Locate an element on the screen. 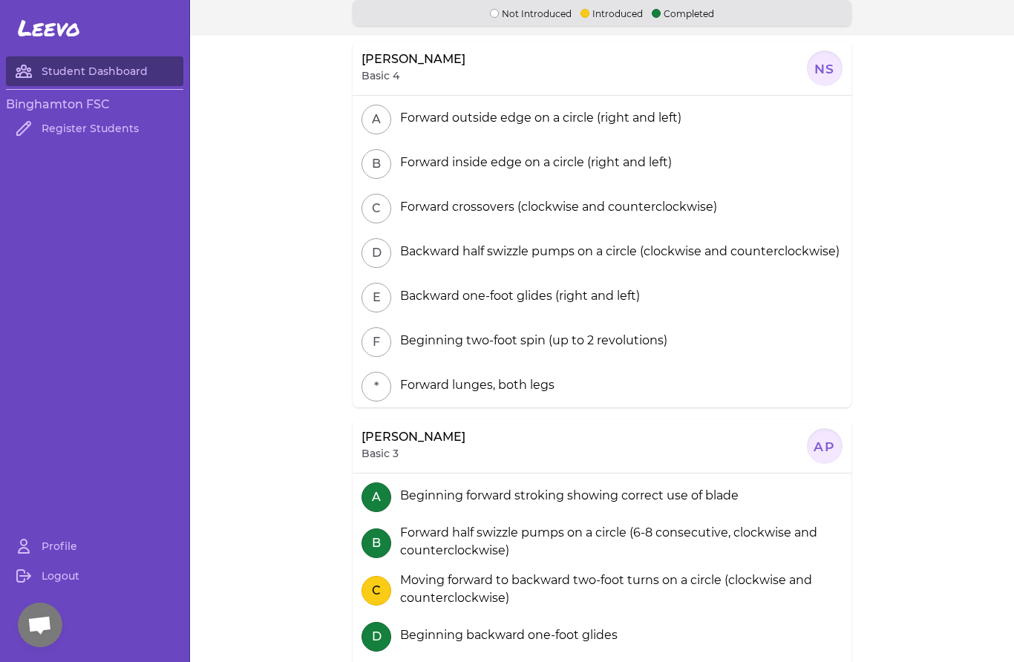 The height and width of the screenshot is (662, 1014). p: Completed is located at coordinates (683, 13).